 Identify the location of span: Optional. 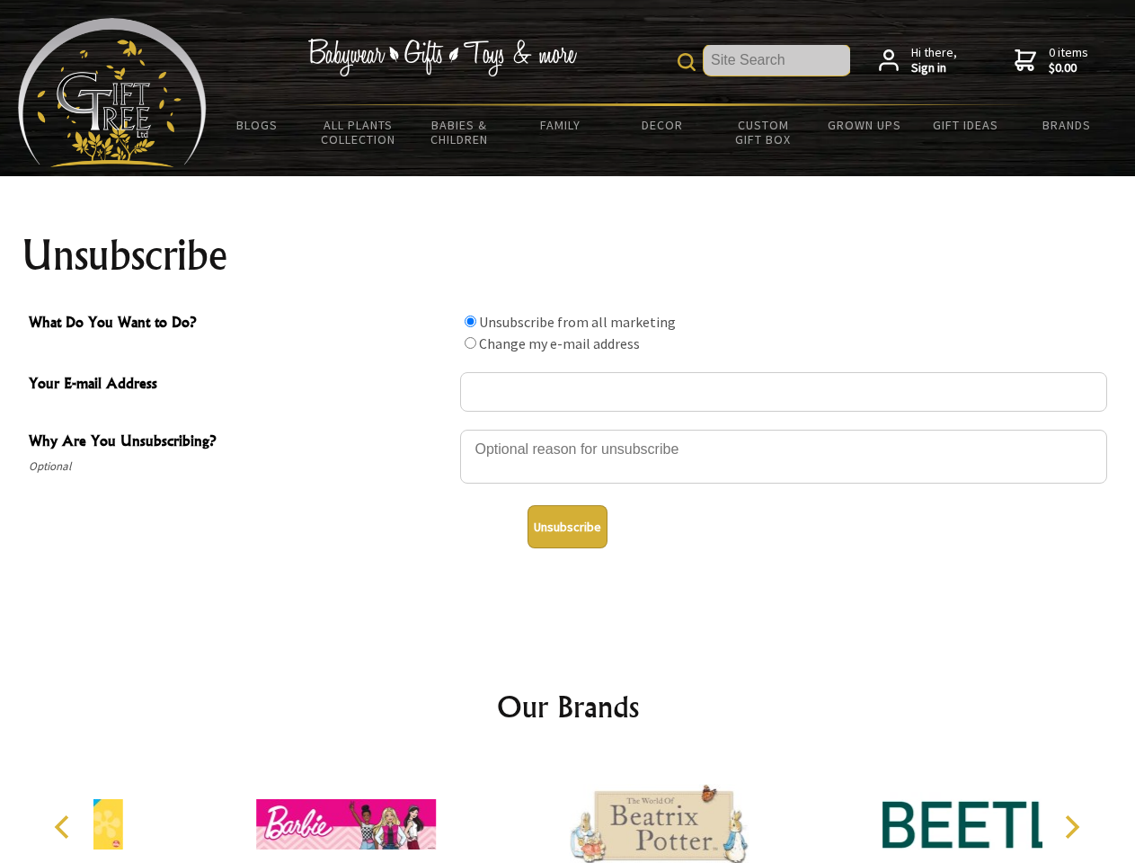
(240, 467).